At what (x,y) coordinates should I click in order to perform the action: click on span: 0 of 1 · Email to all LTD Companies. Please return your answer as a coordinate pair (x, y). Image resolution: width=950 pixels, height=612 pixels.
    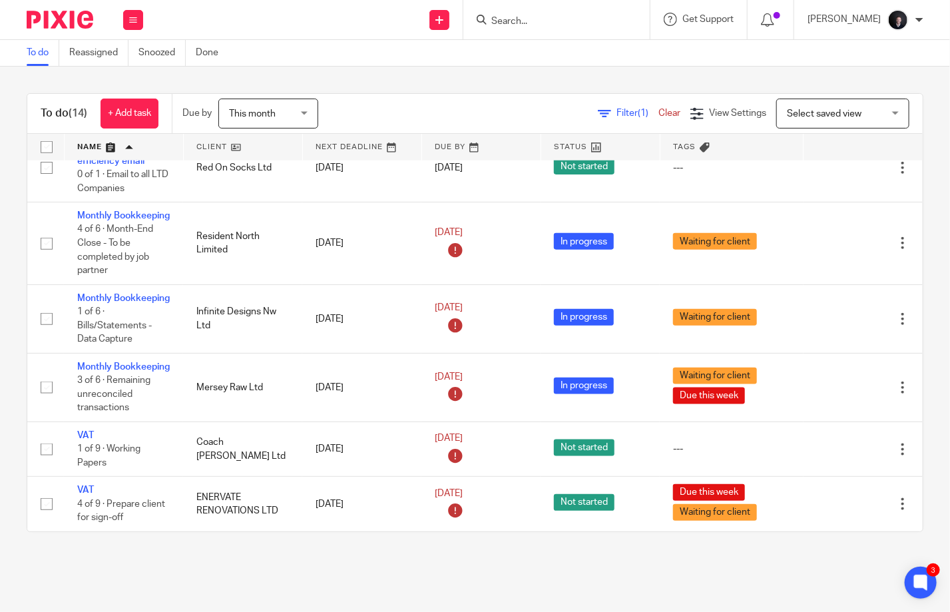
    Looking at the image, I should click on (123, 181).